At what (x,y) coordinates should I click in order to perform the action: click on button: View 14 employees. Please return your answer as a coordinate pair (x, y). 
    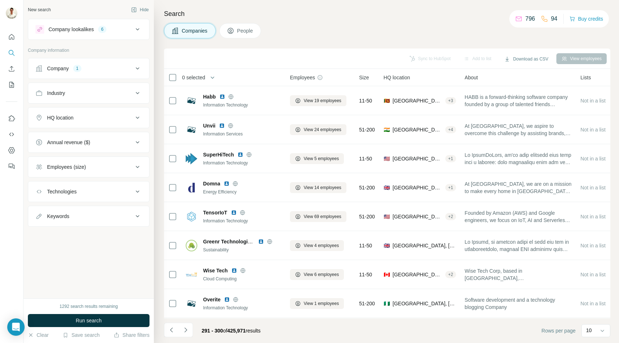
    Looking at the image, I should click on (318, 187).